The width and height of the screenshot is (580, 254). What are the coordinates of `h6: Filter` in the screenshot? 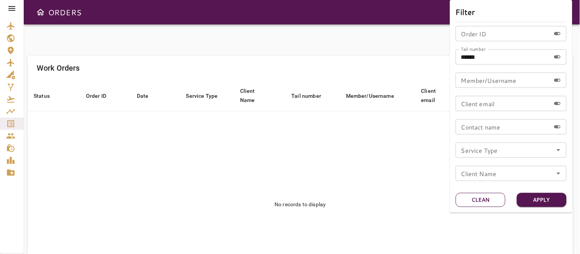 It's located at (511, 12).